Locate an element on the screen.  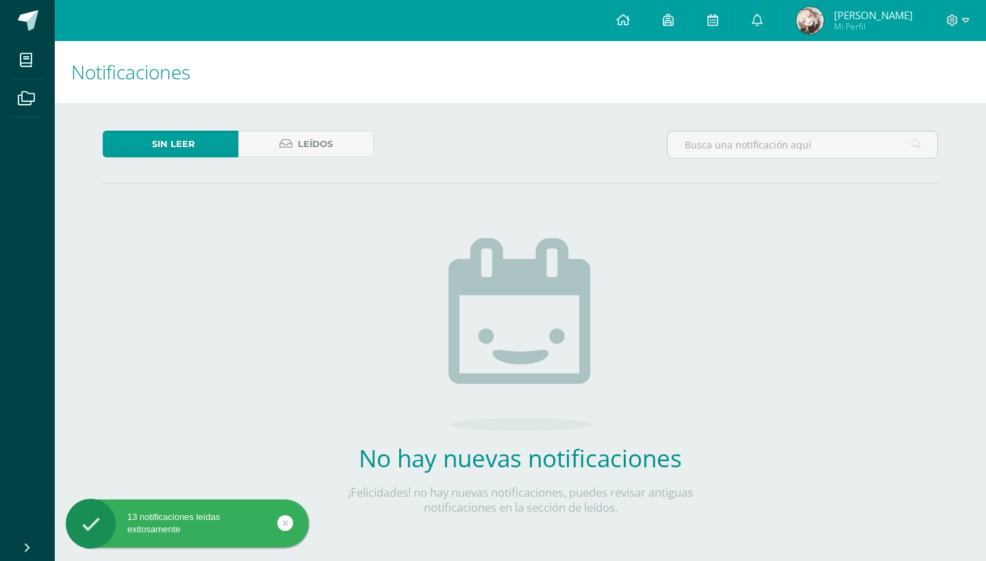
div: 13 notificaciones leídas exitosamente is located at coordinates (187, 524).